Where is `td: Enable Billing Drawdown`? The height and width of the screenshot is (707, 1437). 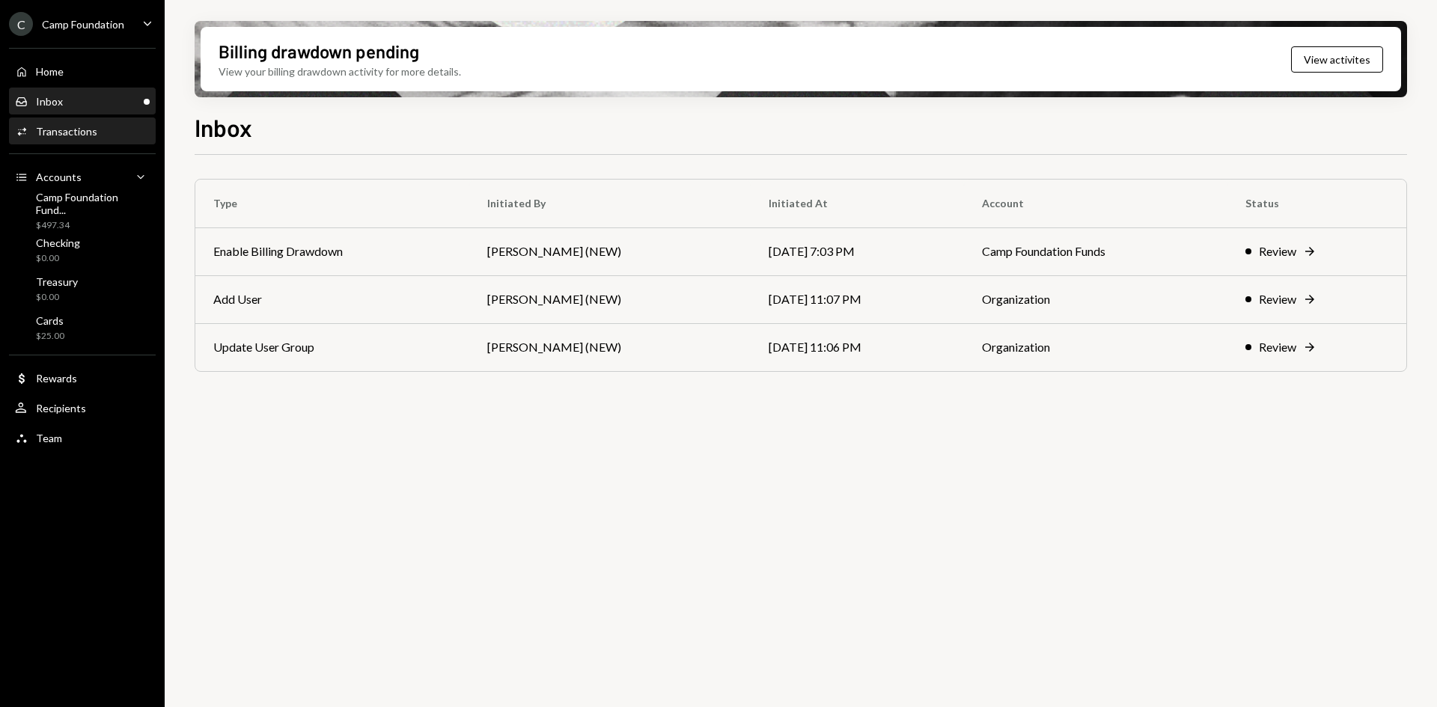 td: Enable Billing Drawdown is located at coordinates (332, 252).